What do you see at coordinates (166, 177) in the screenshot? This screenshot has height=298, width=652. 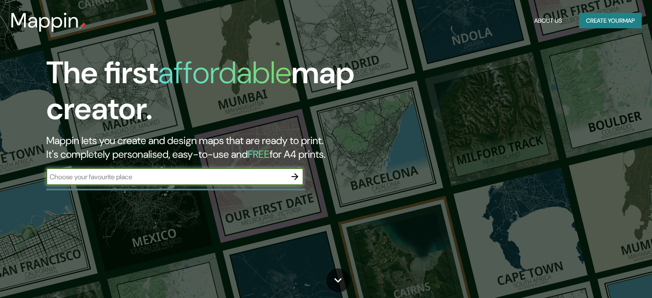 I see `input: Choose your favourite place` at bounding box center [166, 177].